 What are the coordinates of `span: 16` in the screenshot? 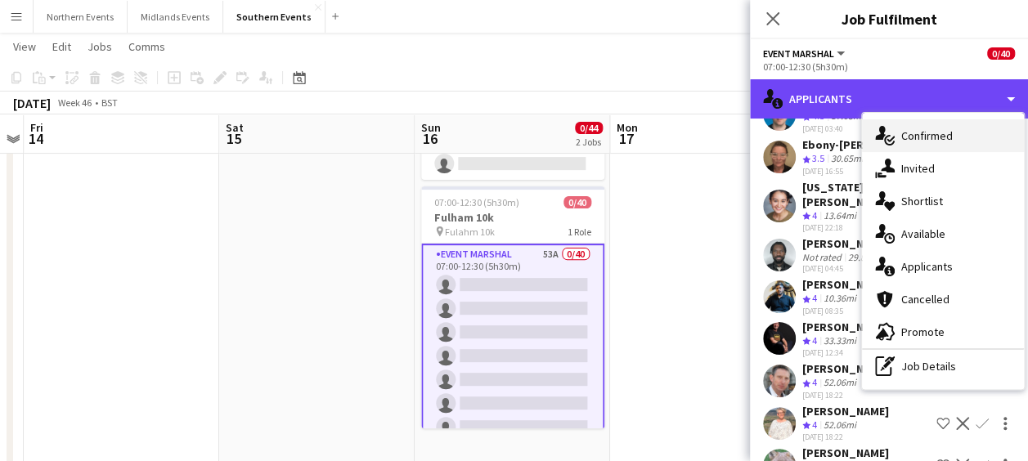 It's located at (429, 138).